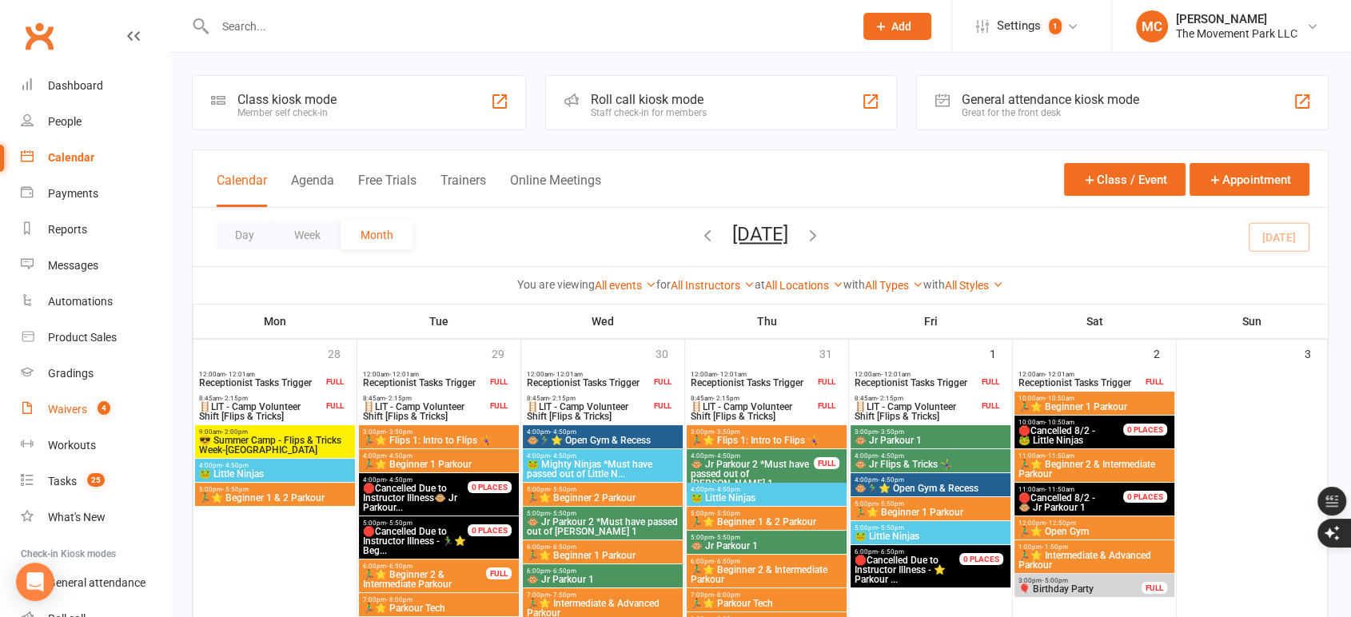 The image size is (1351, 617). I want to click on span: - 8:00pm, so click(399, 600).